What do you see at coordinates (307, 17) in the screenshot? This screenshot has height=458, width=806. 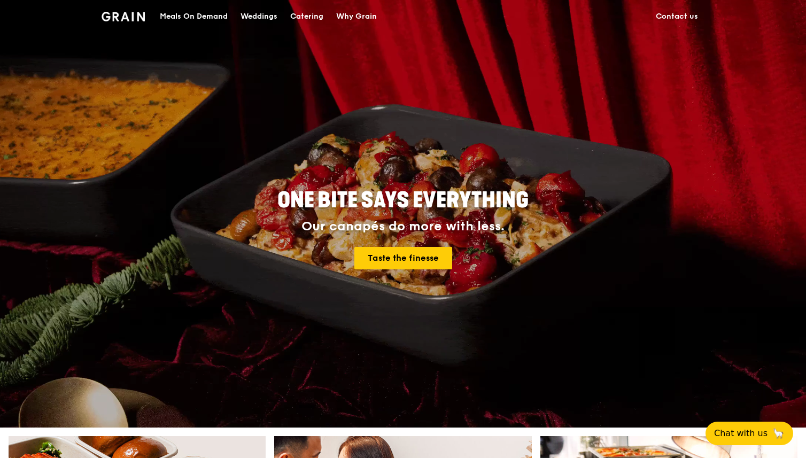 I see `a: Catering` at bounding box center [307, 17].